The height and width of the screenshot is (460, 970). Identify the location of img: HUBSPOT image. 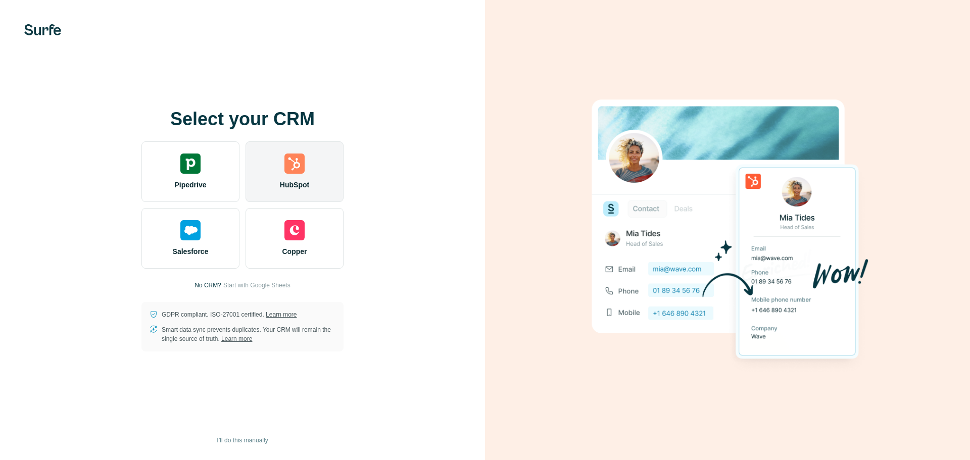
(727, 230).